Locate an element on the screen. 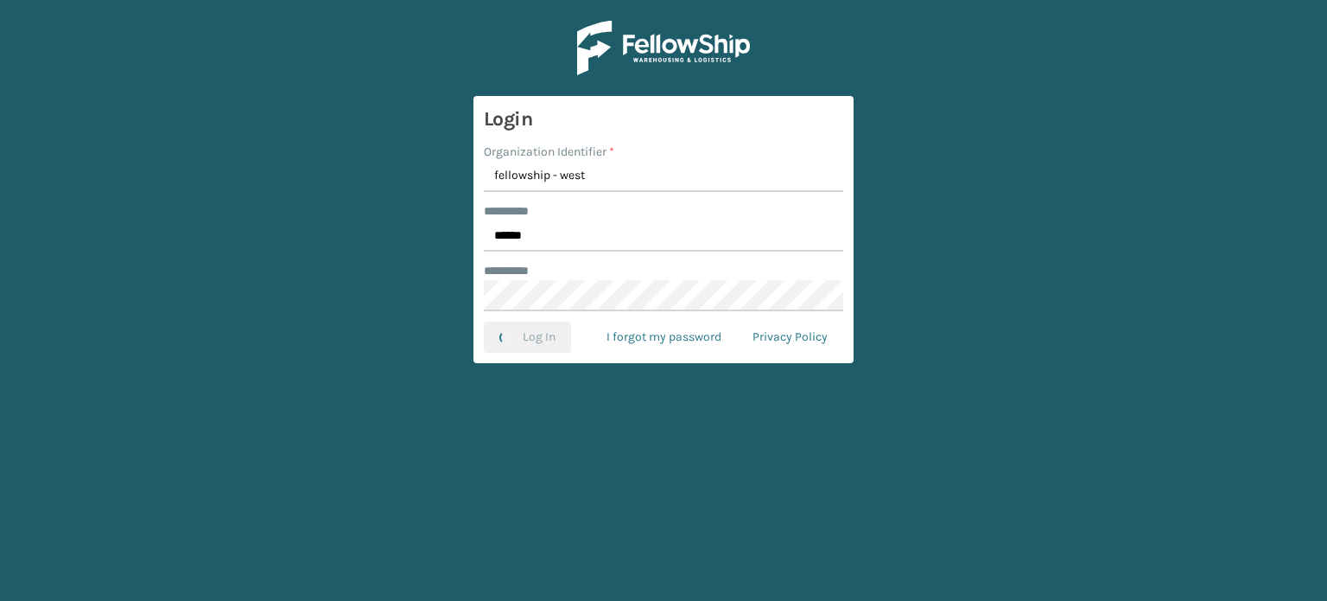 The width and height of the screenshot is (1327, 601). a: I forgot my password is located at coordinates (664, 337).